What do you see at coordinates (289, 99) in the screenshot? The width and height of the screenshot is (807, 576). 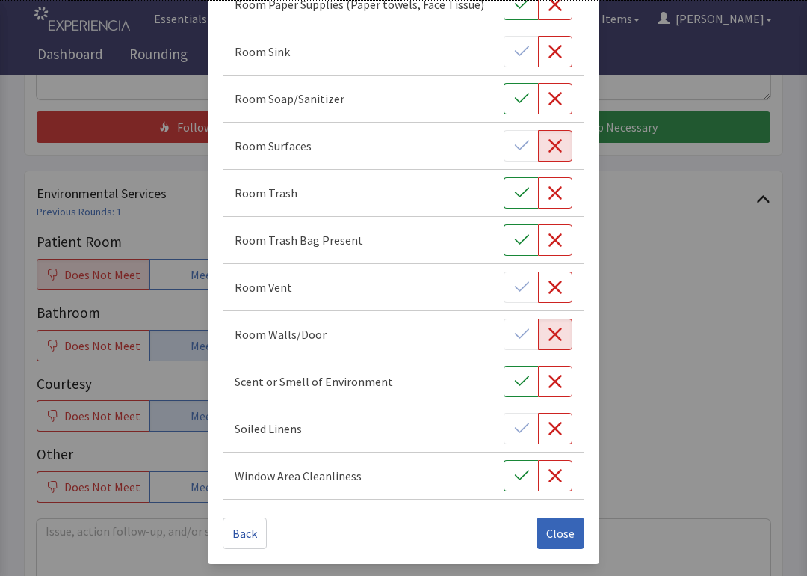 I see `p: Room Soap/Sanitizer` at bounding box center [289, 99].